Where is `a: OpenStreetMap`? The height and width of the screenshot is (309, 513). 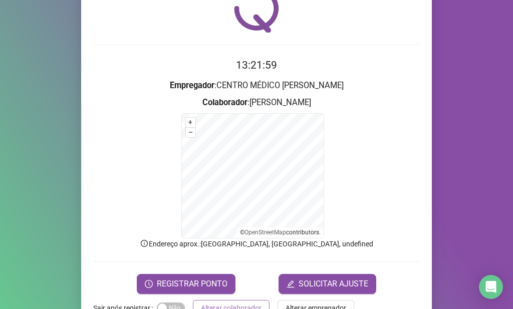
a: OpenStreetMap is located at coordinates (265, 232).